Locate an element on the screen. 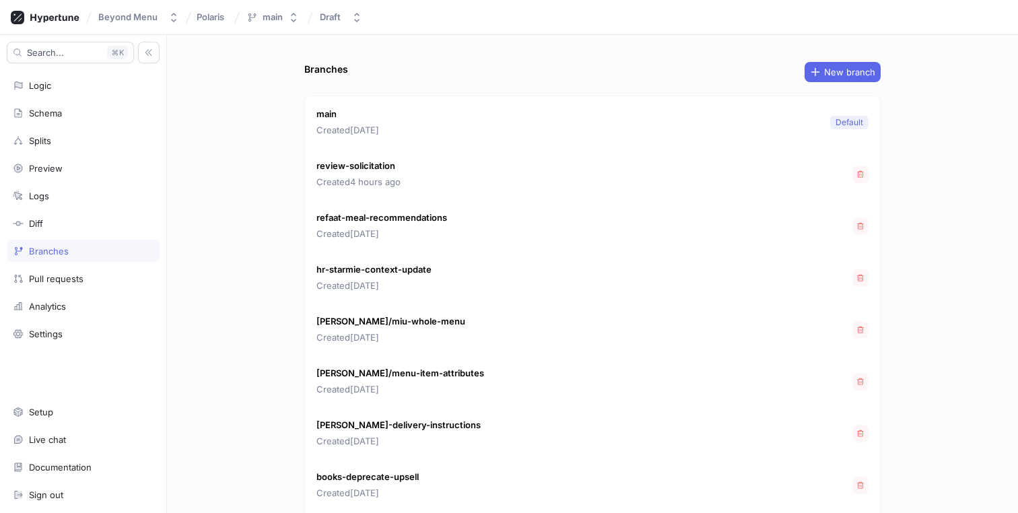 Image resolution: width=1018 pixels, height=513 pixels. div: Beyond Menu is located at coordinates (128, 17).